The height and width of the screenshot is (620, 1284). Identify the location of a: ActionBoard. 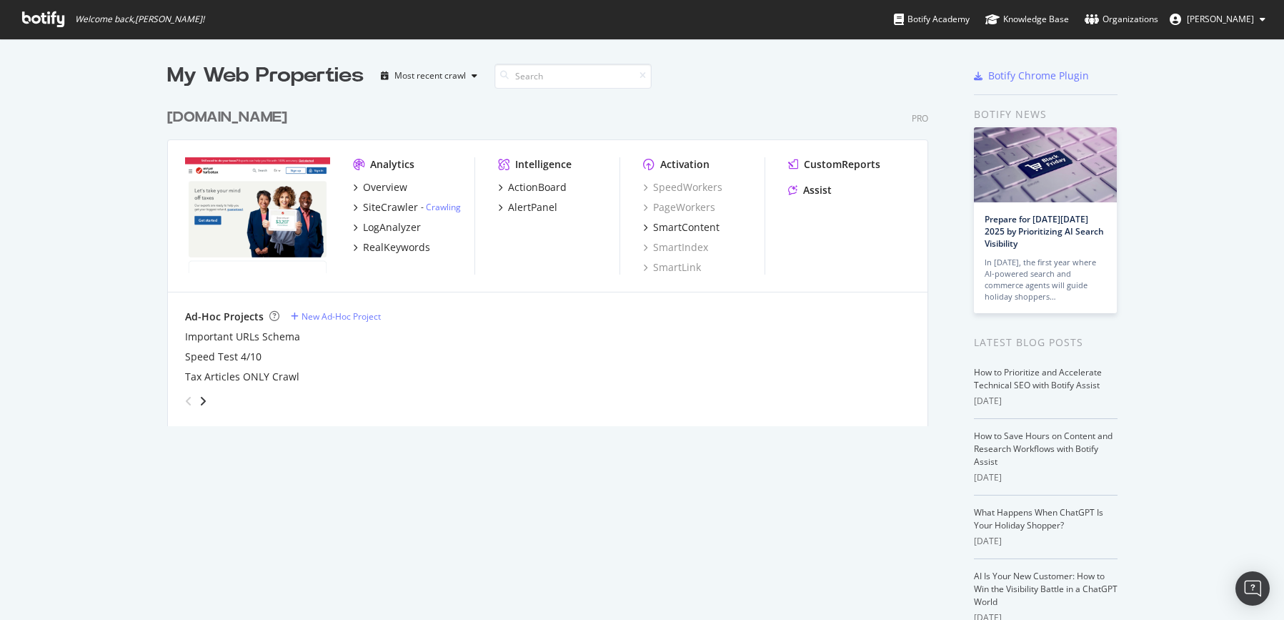
(532, 187).